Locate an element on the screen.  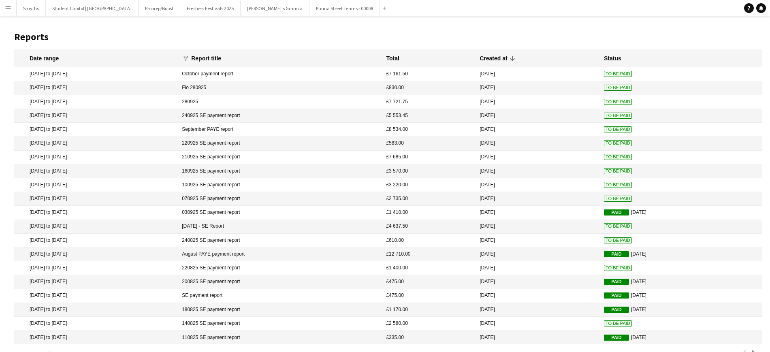
mat-cell: £610.00 is located at coordinates (429, 241).